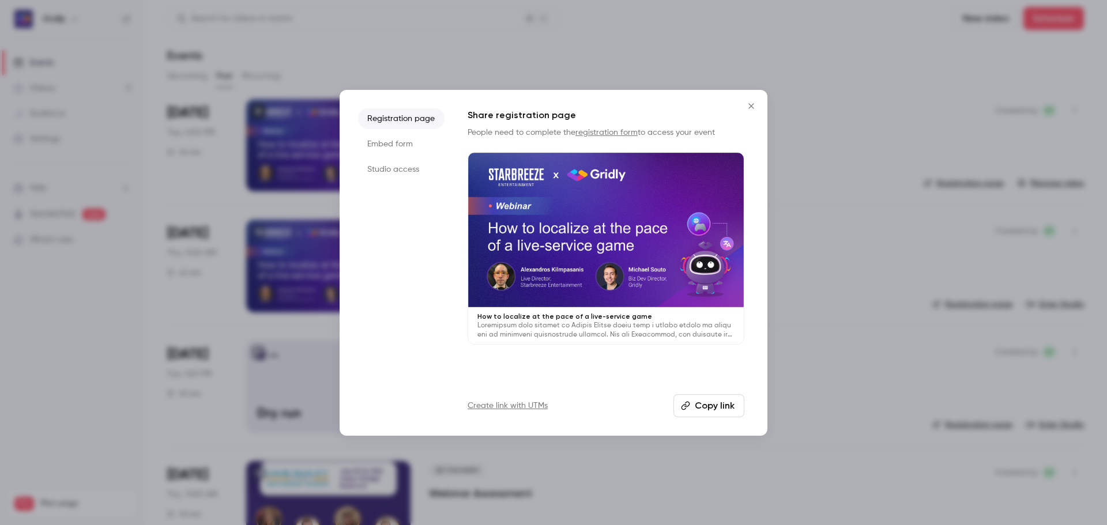 The height and width of the screenshot is (525, 1107). Describe the element at coordinates (507, 406) in the screenshot. I see `a: Create link with UTMs` at that location.